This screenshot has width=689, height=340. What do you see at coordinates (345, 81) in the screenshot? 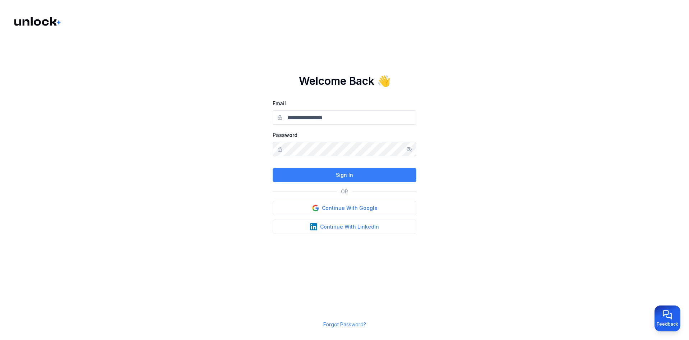
I see `h1: Welcome Back 👋` at bounding box center [345, 81].